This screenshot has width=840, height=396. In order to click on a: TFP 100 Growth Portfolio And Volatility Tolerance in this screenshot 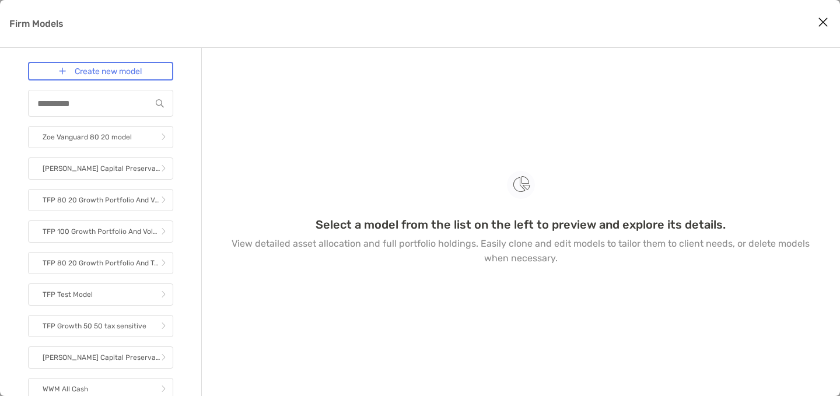, I will do `click(100, 231)`.